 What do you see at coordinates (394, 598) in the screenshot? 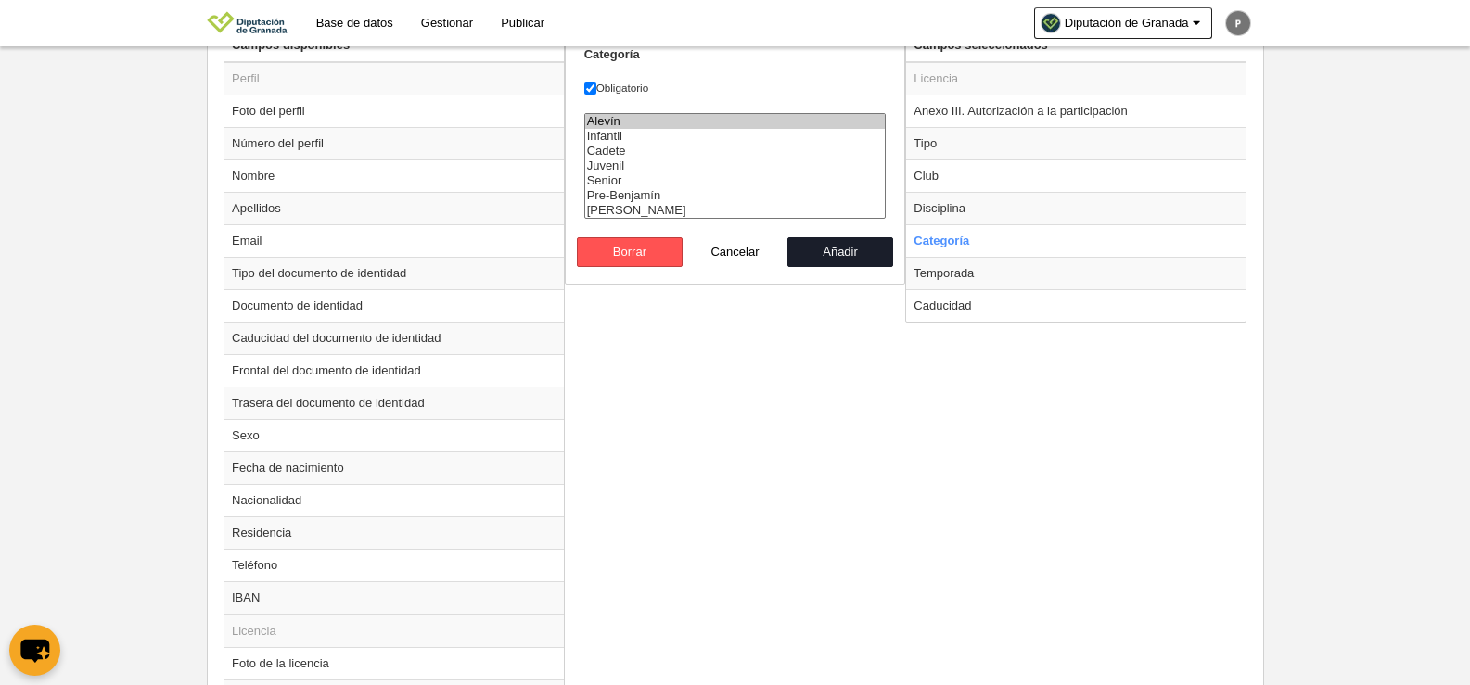
I see `td: IBAN` at bounding box center [394, 598].